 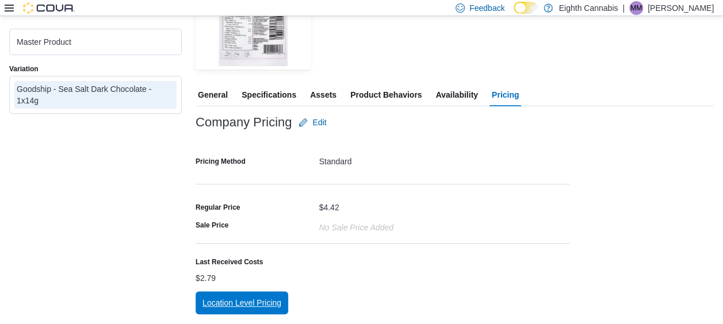 What do you see at coordinates (24, 69) in the screenshot?
I see `label: Variation` at bounding box center [24, 69].